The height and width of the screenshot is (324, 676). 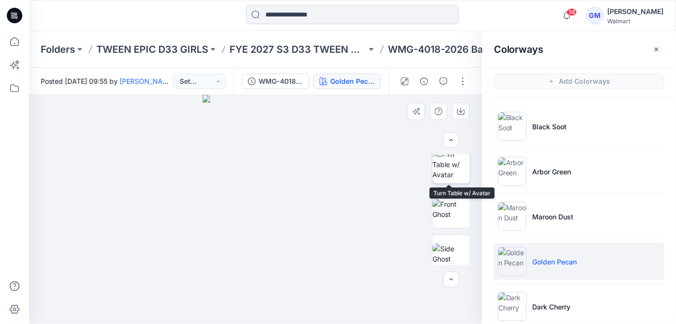 What do you see at coordinates (276, 81) in the screenshot?
I see `button: WMG-4018-2026 Barrel Leg in Twill_Opt 2_Full Colorway` at bounding box center [276, 81].